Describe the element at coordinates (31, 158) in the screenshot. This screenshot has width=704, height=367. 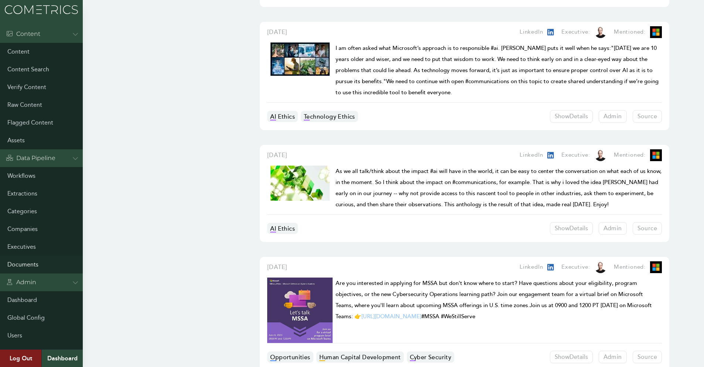
I see `div: Data Pipeline` at that location.